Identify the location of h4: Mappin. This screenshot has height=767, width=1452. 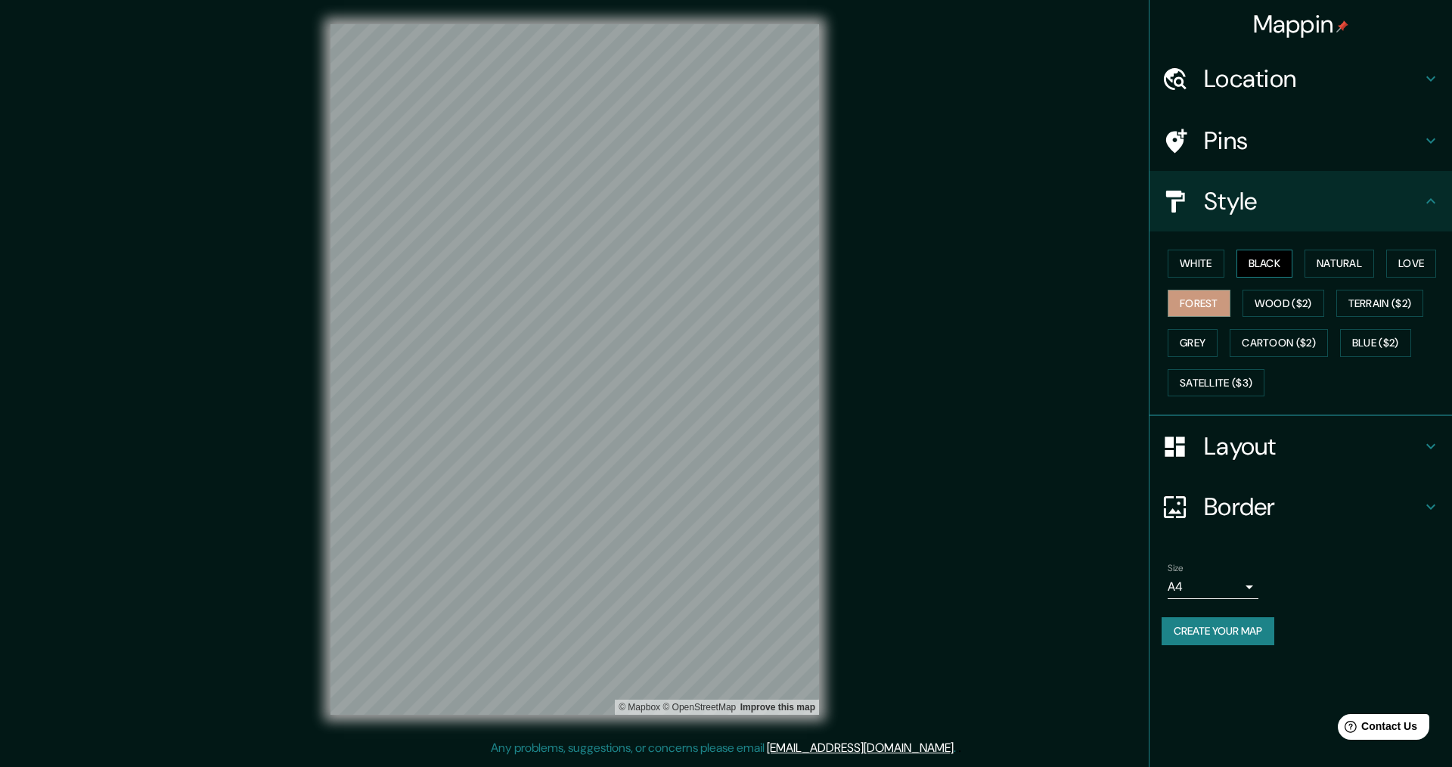
(1301, 24).